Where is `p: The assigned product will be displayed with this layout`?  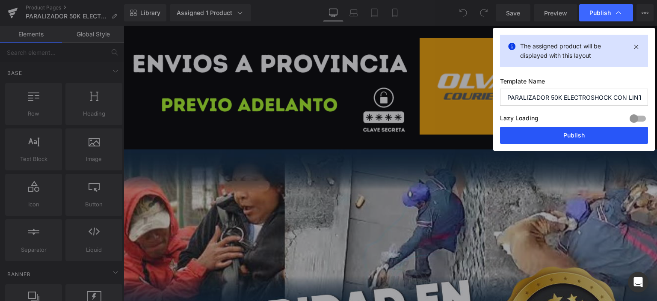
p: The assigned product will be displayed with this layout is located at coordinates (574, 51).